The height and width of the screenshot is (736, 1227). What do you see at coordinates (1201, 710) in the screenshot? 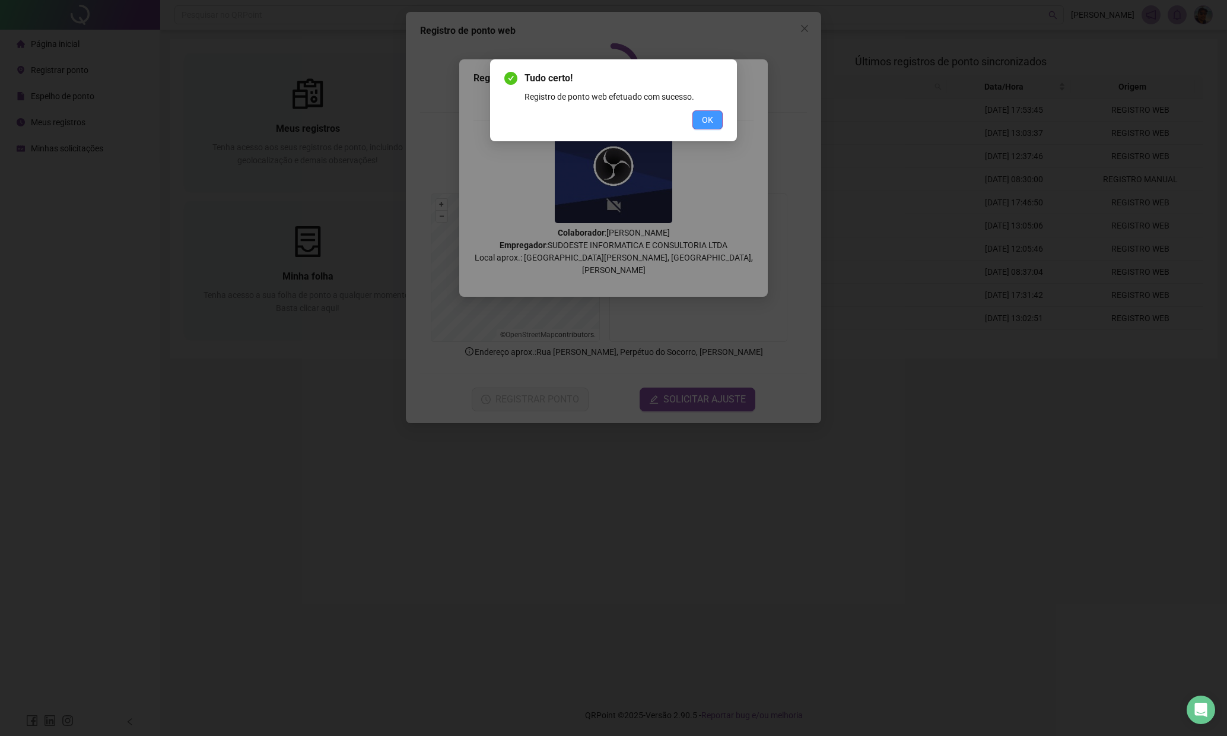
I see `div: Open Intercom Messenger` at bounding box center [1201, 710].